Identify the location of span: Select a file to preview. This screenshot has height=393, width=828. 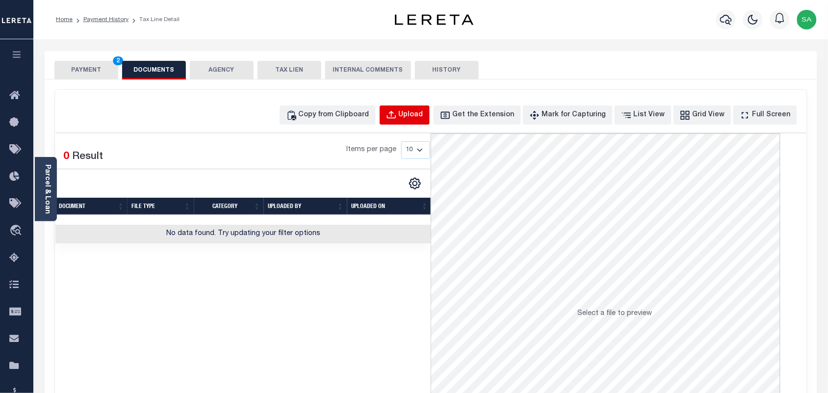
(615, 313).